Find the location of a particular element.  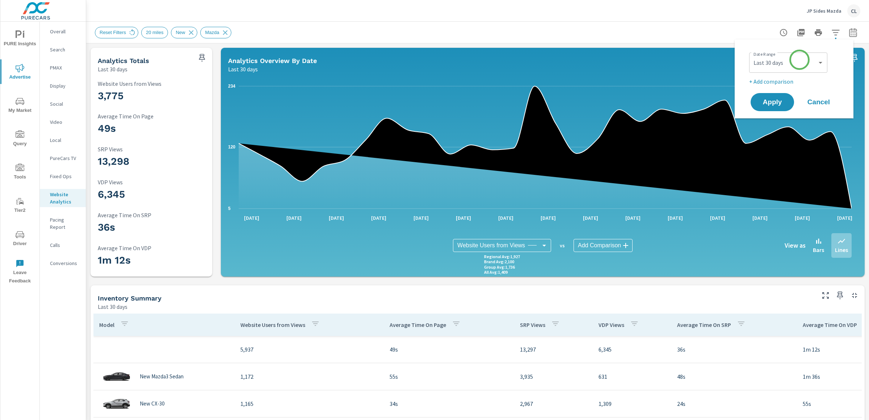

div: Pacing Report is located at coordinates (63, 224).